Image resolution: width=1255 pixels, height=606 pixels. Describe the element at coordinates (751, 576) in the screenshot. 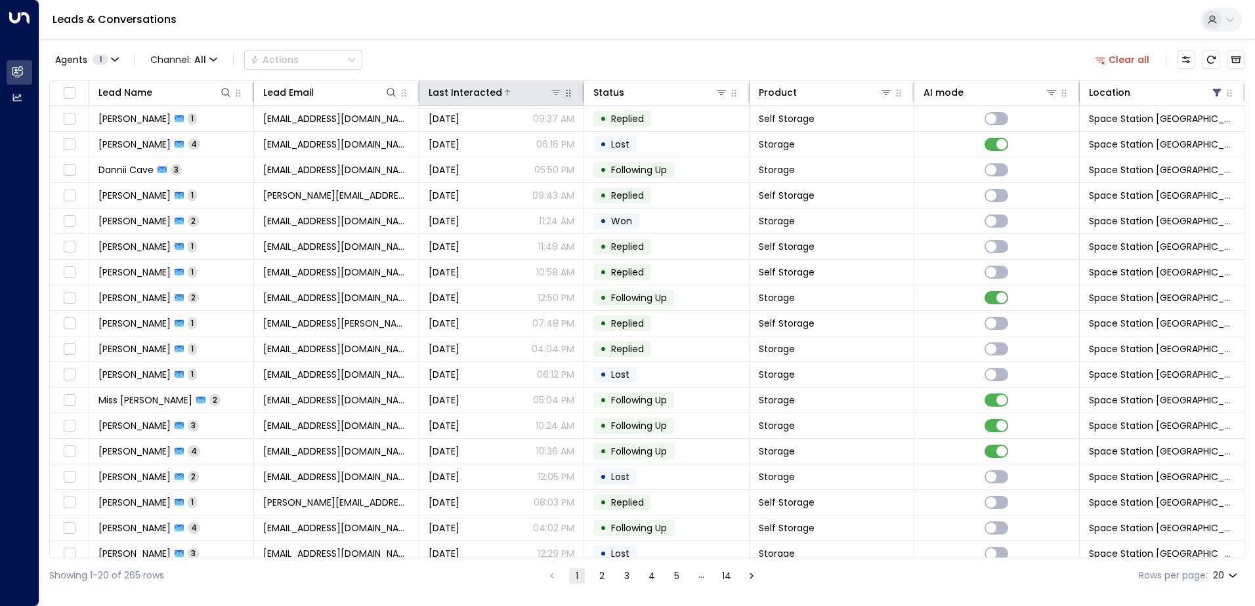

I see `button: Go to next page` at that location.